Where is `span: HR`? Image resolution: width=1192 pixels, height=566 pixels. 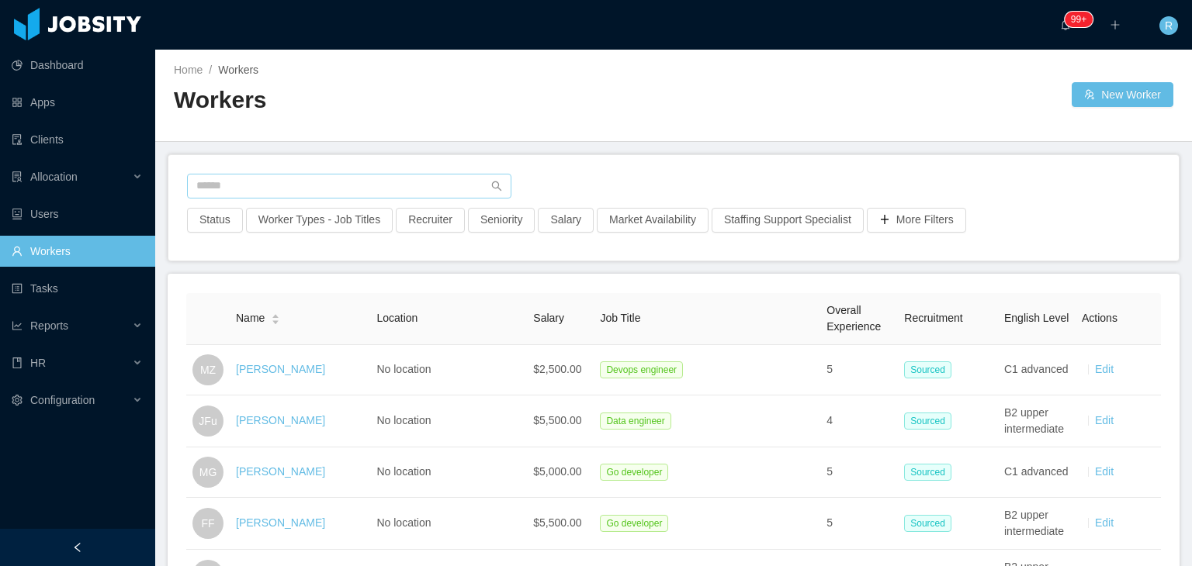 span: HR is located at coordinates (38, 363).